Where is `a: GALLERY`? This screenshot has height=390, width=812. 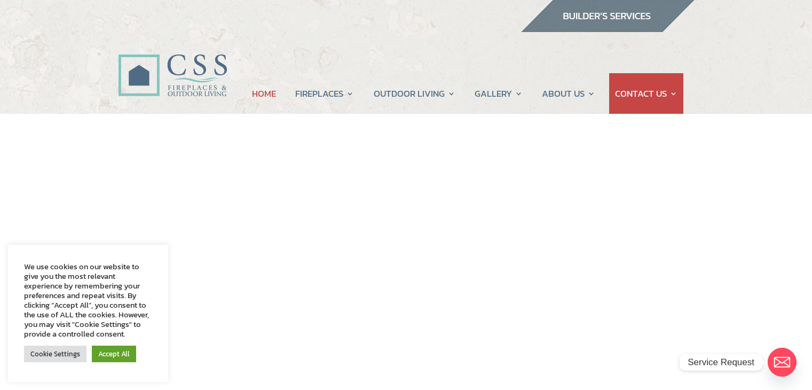 a: GALLERY is located at coordinates (499, 93).